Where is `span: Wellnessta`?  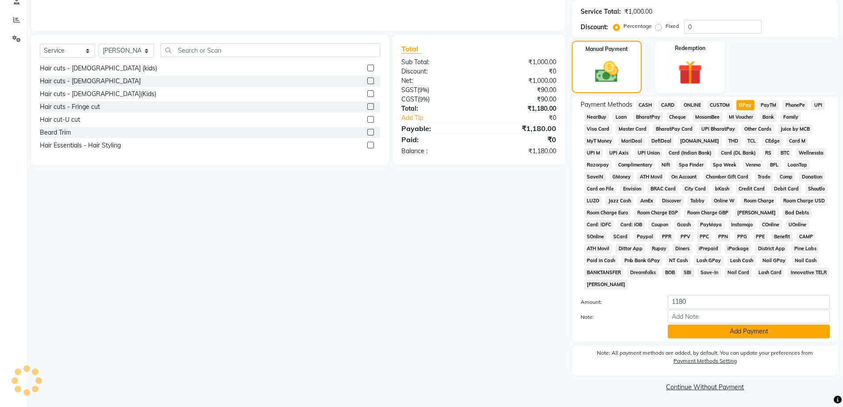 span: Wellnessta is located at coordinates (811, 153).